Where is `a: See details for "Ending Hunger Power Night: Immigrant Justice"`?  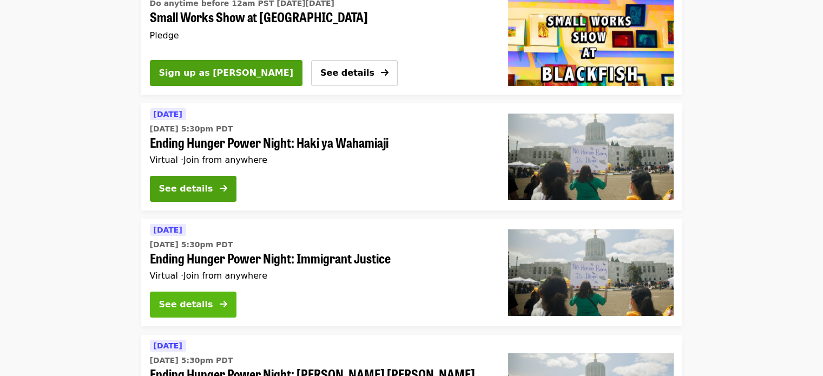
a: See details for "Ending Hunger Power Night: Immigrant Justice" is located at coordinates (412, 273).